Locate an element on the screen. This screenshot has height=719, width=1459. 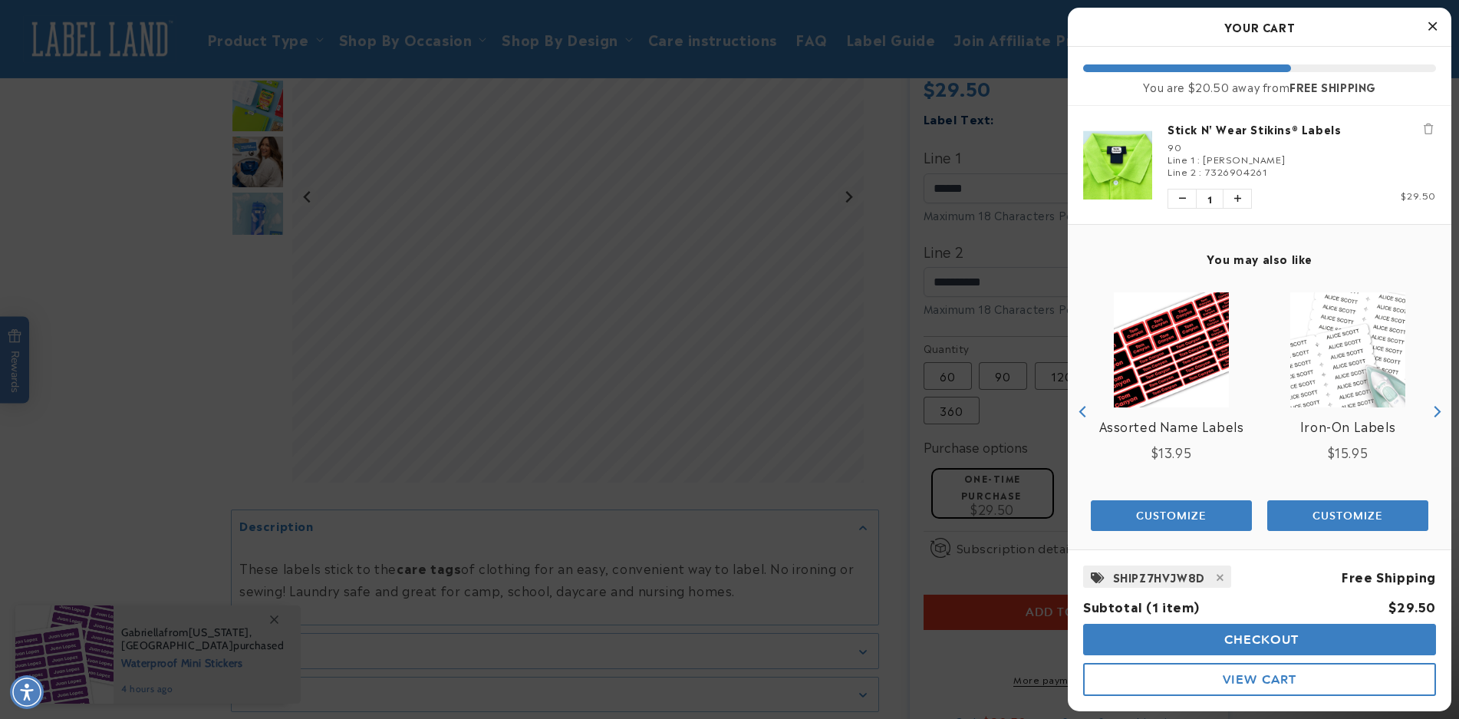
span: $15.95 is located at coordinates (1348, 452).